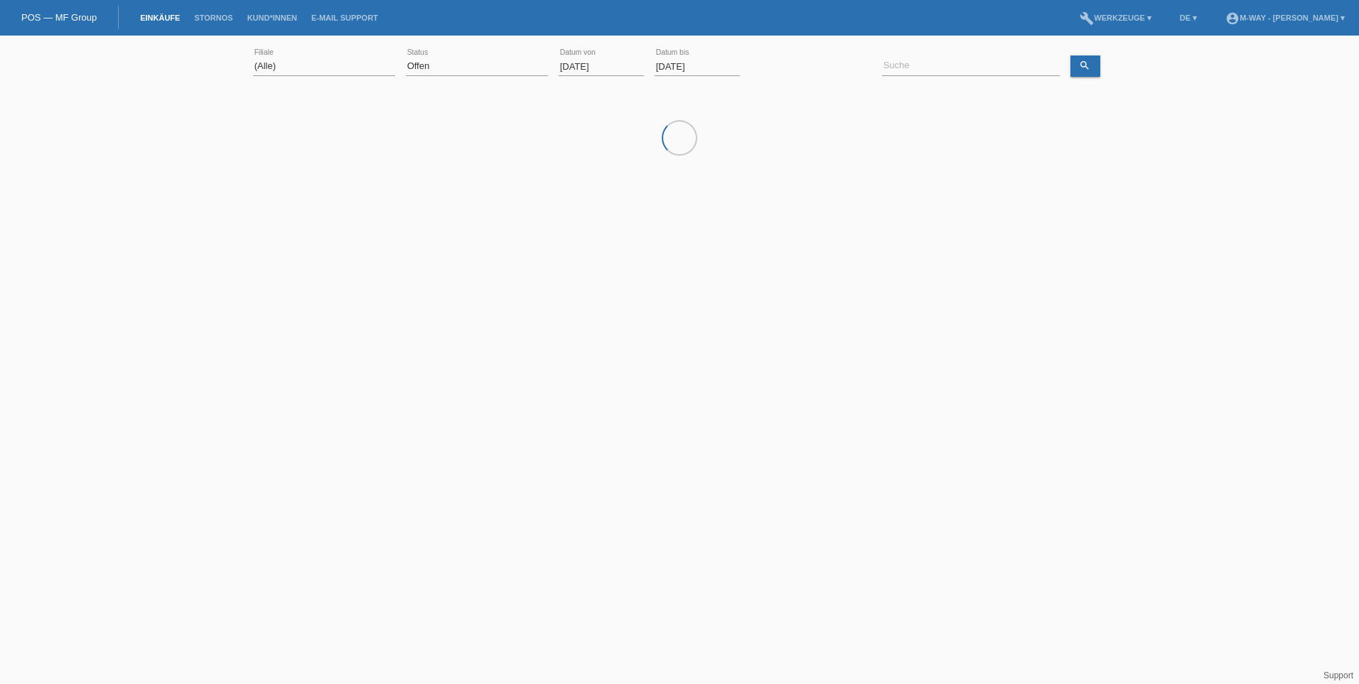 The image size is (1359, 684). What do you see at coordinates (345, 18) in the screenshot?
I see `a: E-Mail Support` at bounding box center [345, 18].